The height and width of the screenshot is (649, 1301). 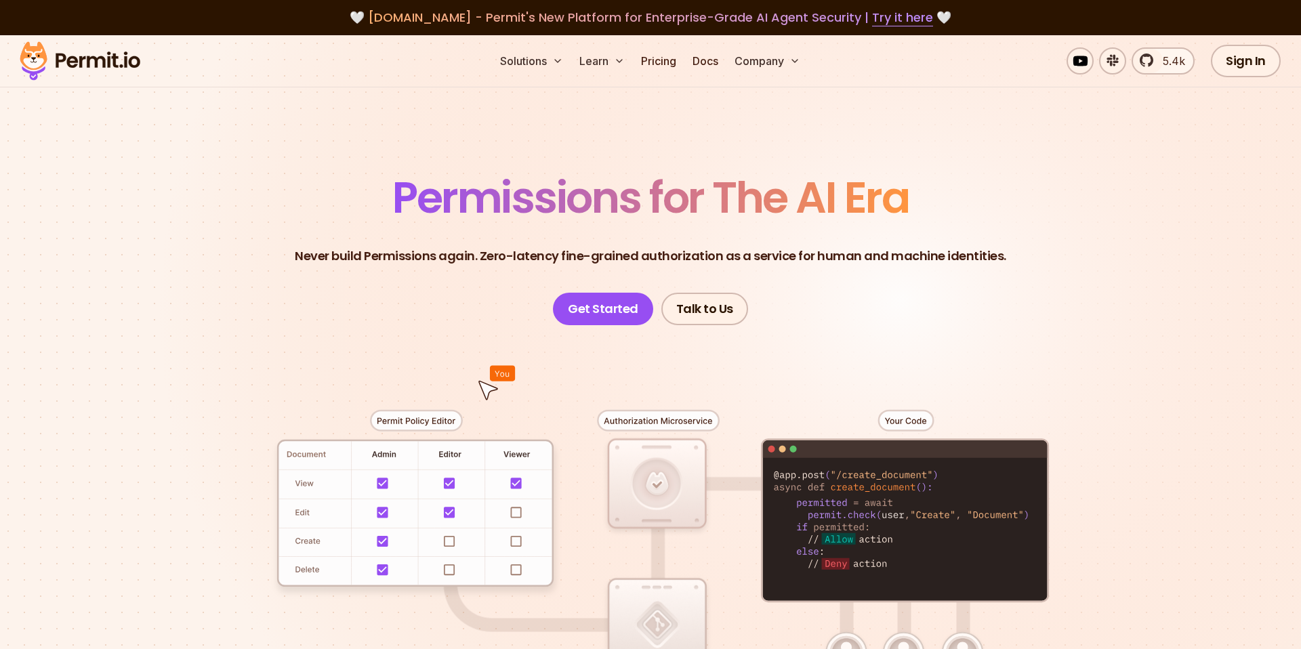 What do you see at coordinates (80, 61) in the screenshot?
I see `img: Permit logo` at bounding box center [80, 61].